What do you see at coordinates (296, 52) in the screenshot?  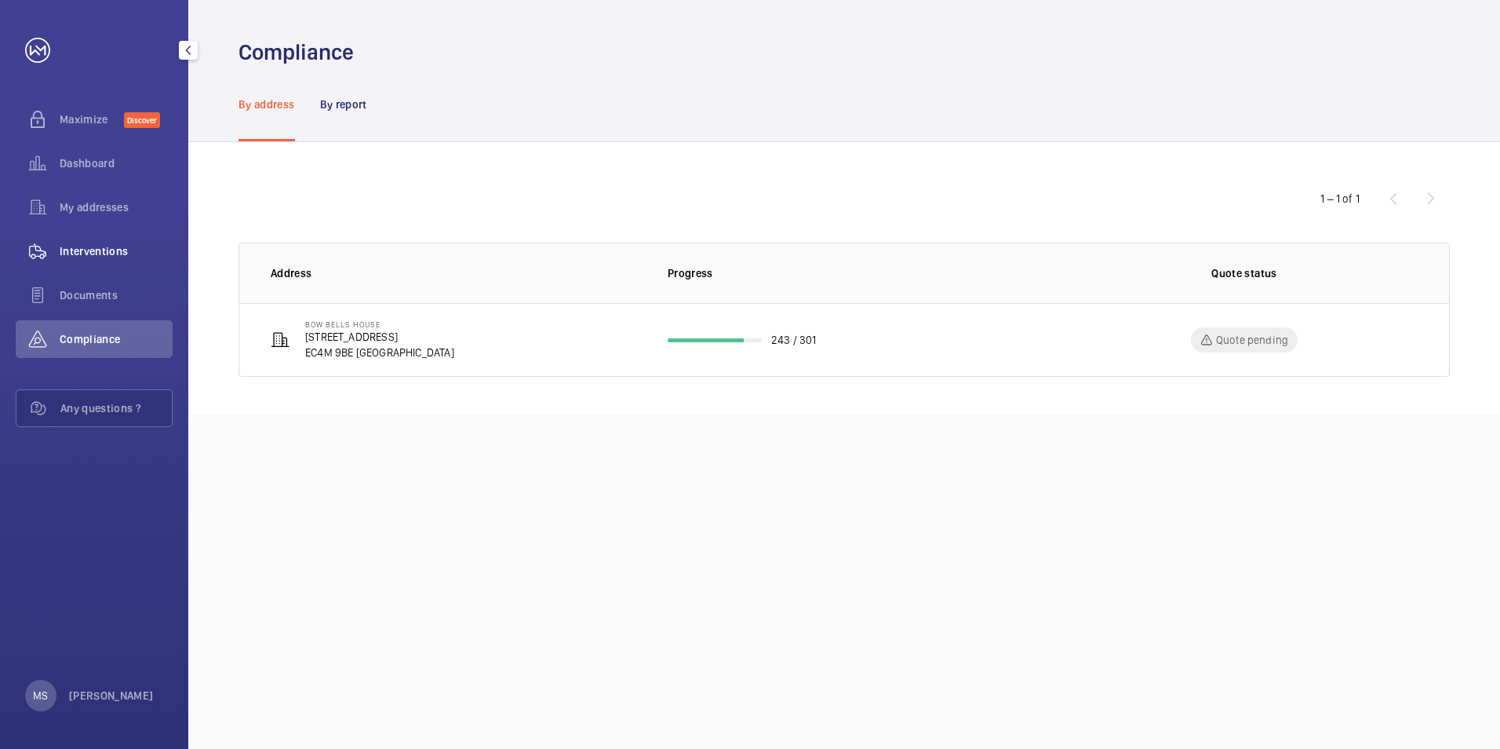 I see `h1: Compliance` at bounding box center [296, 52].